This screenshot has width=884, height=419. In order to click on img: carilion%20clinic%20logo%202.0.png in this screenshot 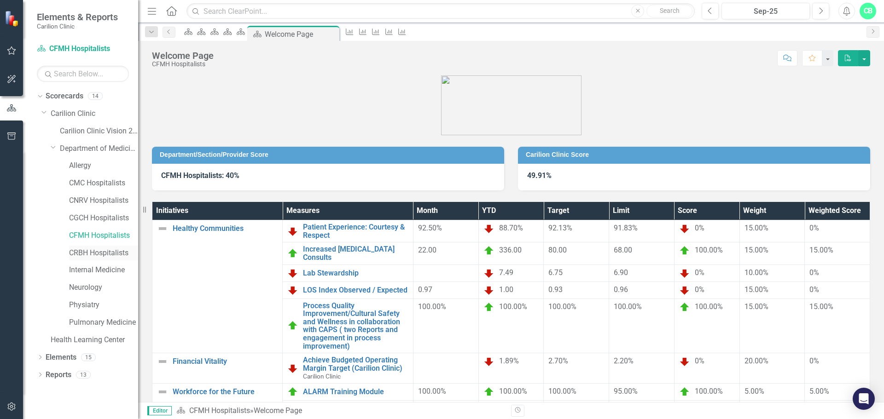, I will do `click(511, 105)`.